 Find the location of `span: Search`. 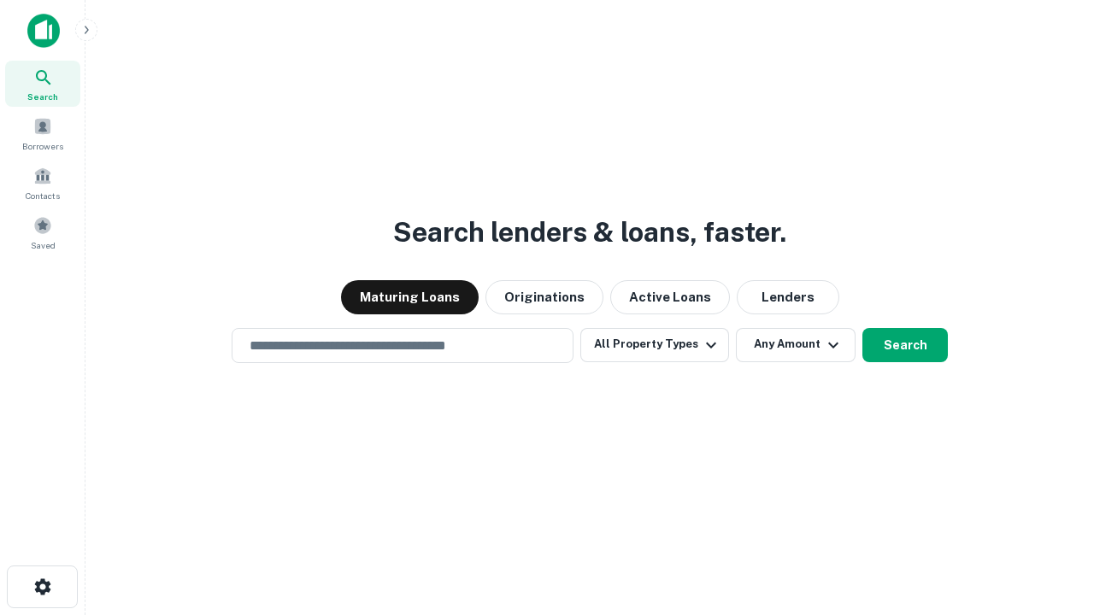

span: Search is located at coordinates (43, 97).